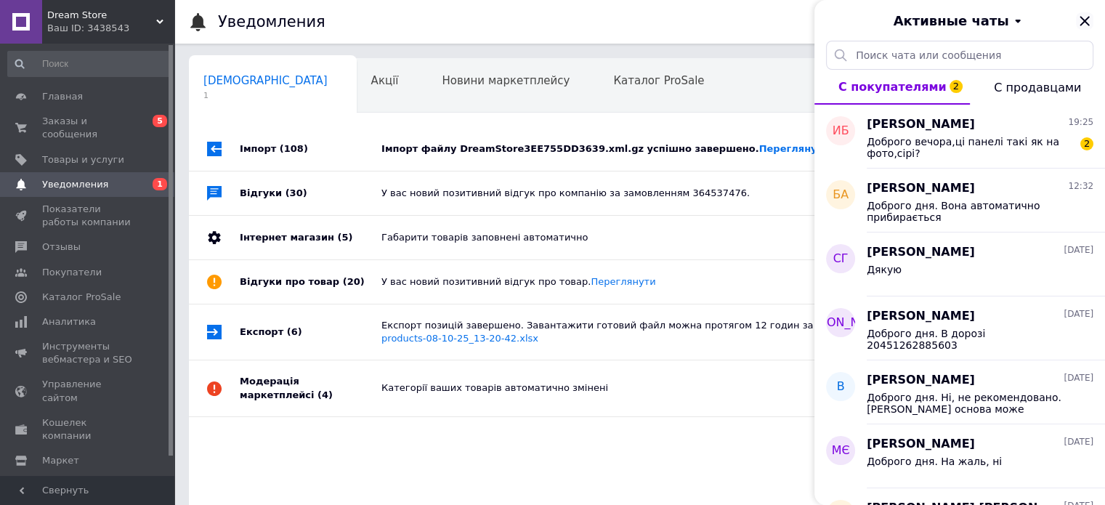 The image size is (1105, 505). I want to click on div: Відгуки, so click(310, 193).